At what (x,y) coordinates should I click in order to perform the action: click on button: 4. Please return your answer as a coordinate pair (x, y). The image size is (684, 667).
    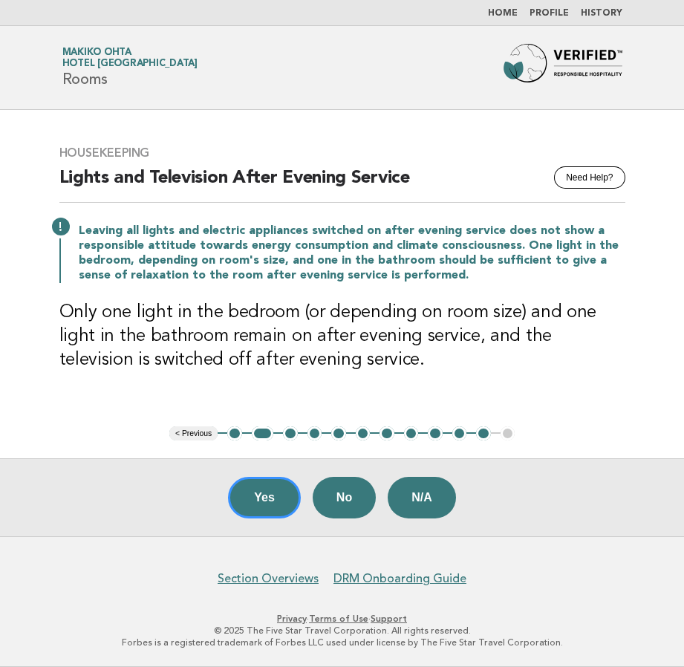
    Looking at the image, I should click on (315, 434).